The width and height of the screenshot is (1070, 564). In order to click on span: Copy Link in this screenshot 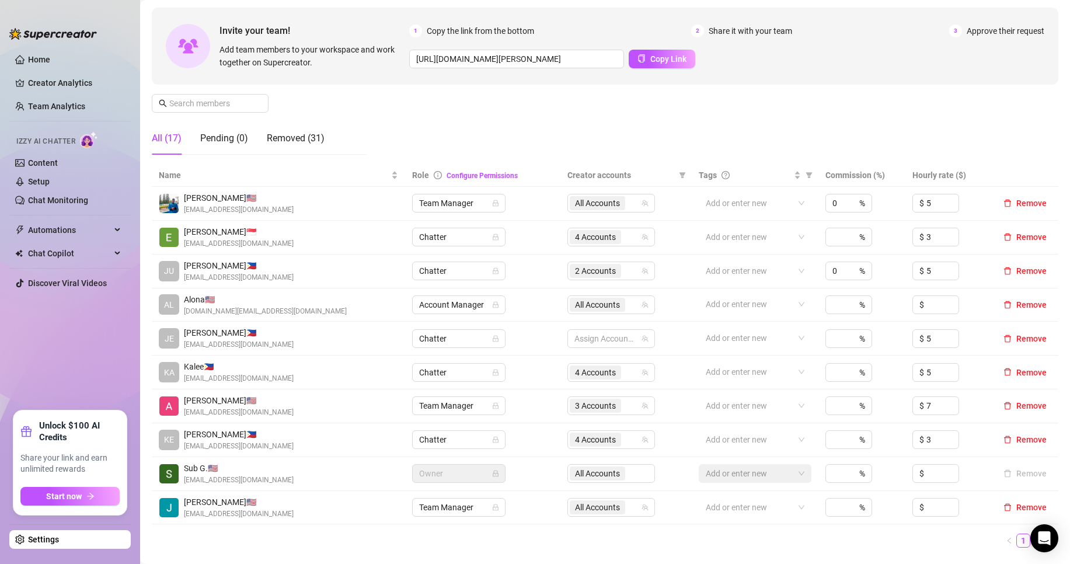, I will do `click(668, 59)`.